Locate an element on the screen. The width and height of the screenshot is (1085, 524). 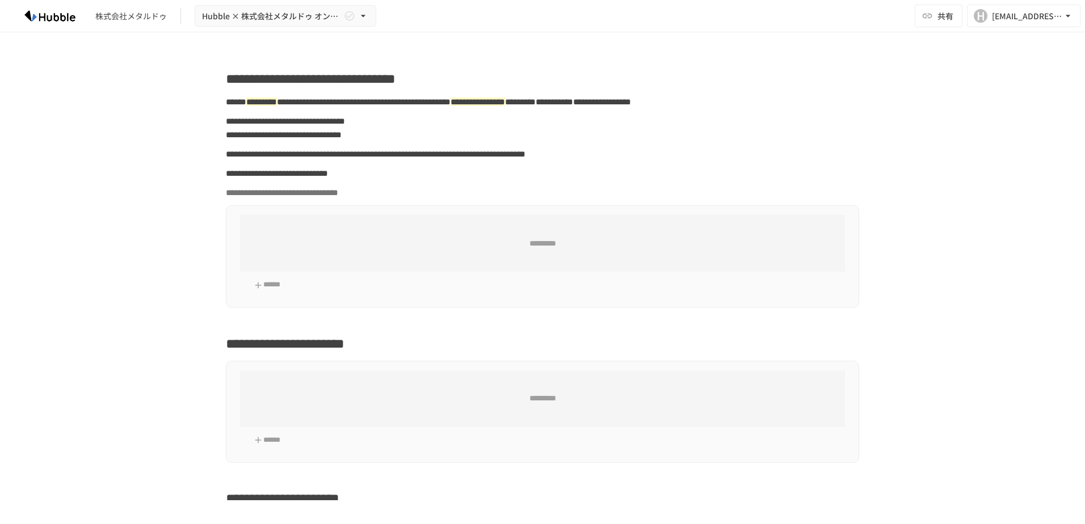
span: Hubble × 株式会社メタルドゥ オンボーディングプロジェクト is located at coordinates (272, 16).